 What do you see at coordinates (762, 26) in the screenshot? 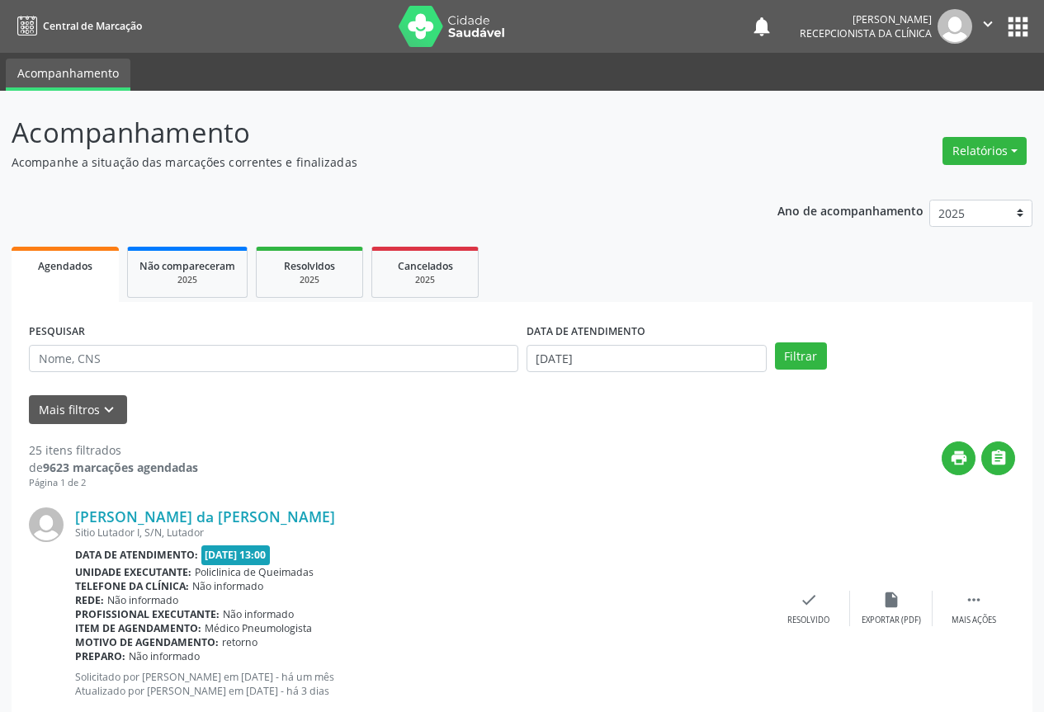
I see `button: notifications` at bounding box center [762, 26].